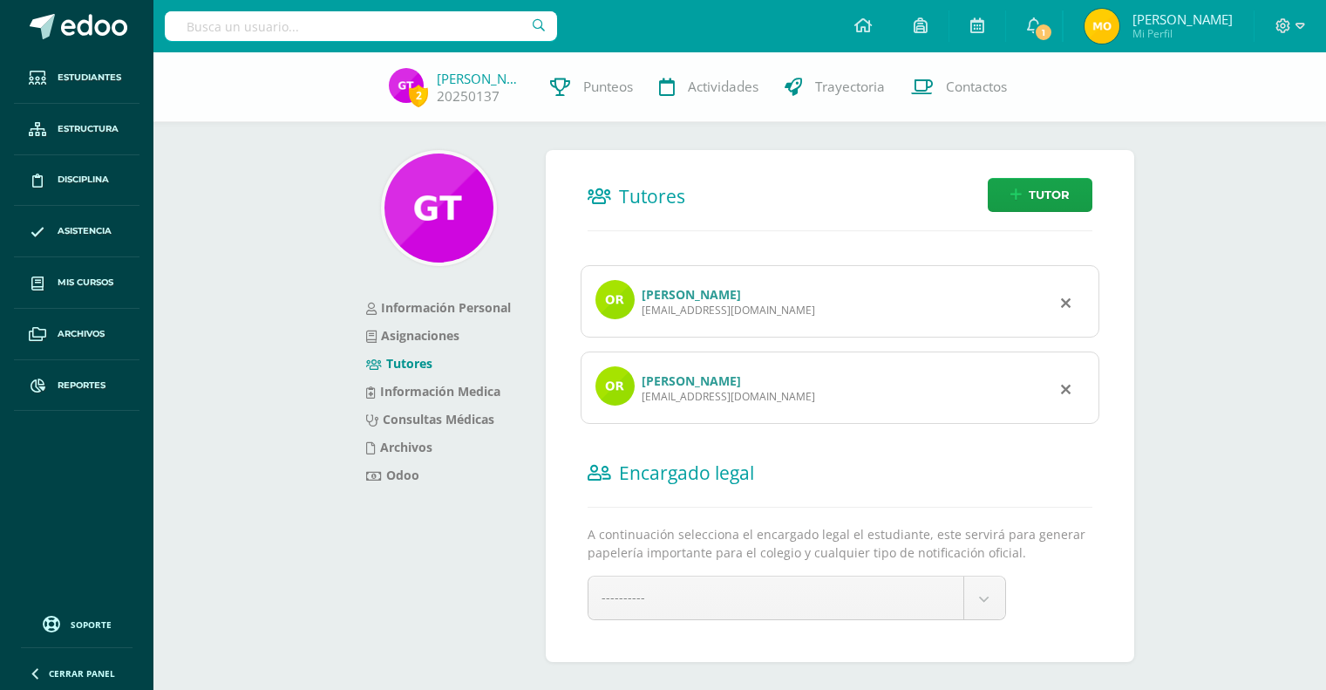 This screenshot has height=690, width=1326. I want to click on span: Actividades, so click(723, 86).